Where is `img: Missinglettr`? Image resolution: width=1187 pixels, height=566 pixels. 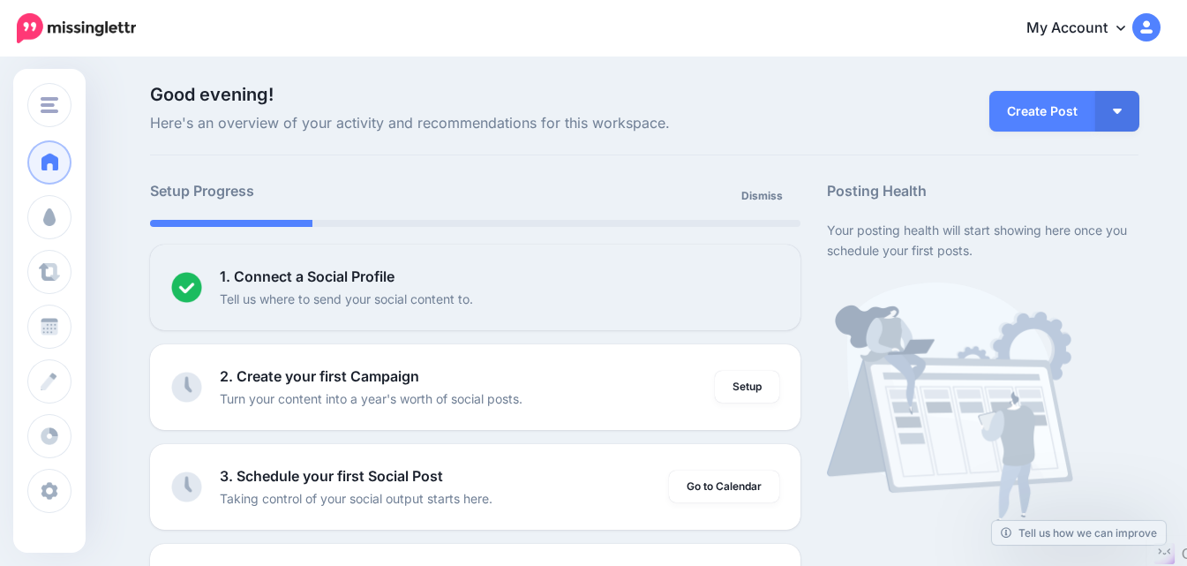 img: Missinglettr is located at coordinates (76, 28).